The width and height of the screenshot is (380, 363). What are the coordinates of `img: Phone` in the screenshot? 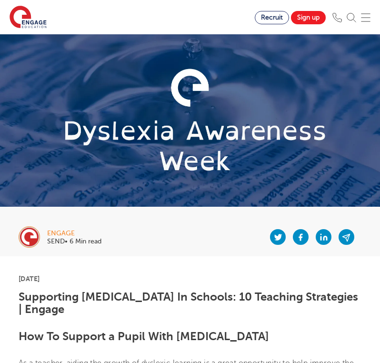 It's located at (337, 18).